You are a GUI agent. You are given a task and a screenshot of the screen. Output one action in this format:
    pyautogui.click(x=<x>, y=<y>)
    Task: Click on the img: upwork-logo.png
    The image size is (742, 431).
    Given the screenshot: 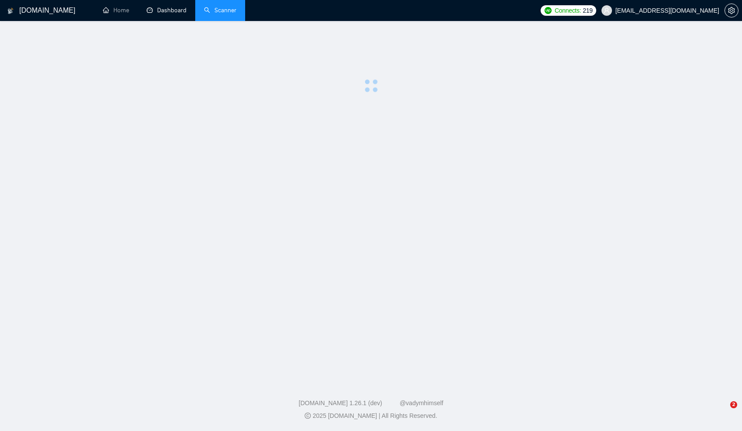 What is the action you would take?
    pyautogui.click(x=548, y=11)
    